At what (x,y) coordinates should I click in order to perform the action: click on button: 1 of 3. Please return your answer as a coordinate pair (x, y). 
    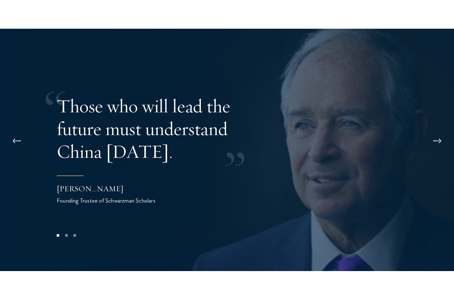
    Looking at the image, I should click on (58, 235).